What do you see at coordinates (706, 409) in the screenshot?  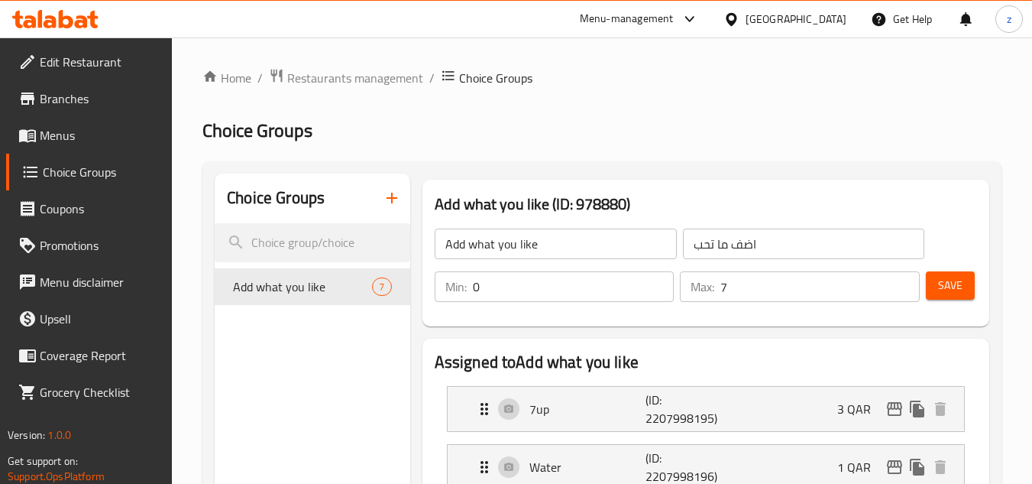 I see `div: Expand` at bounding box center [706, 409].